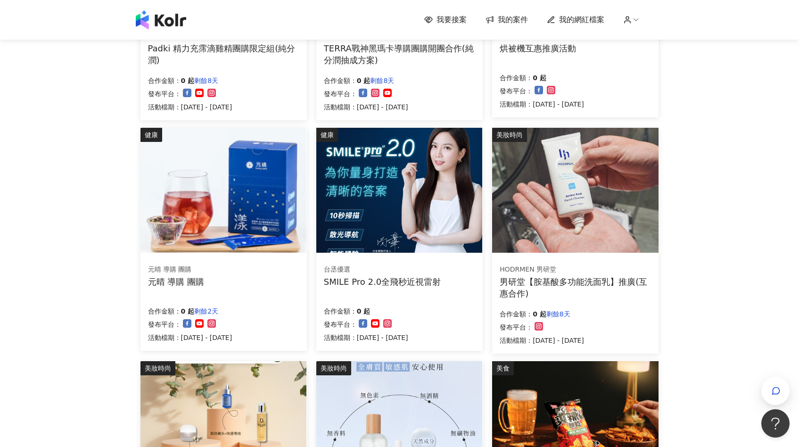  I want to click on div: 烘被機互惠推廣活動, so click(538, 48).